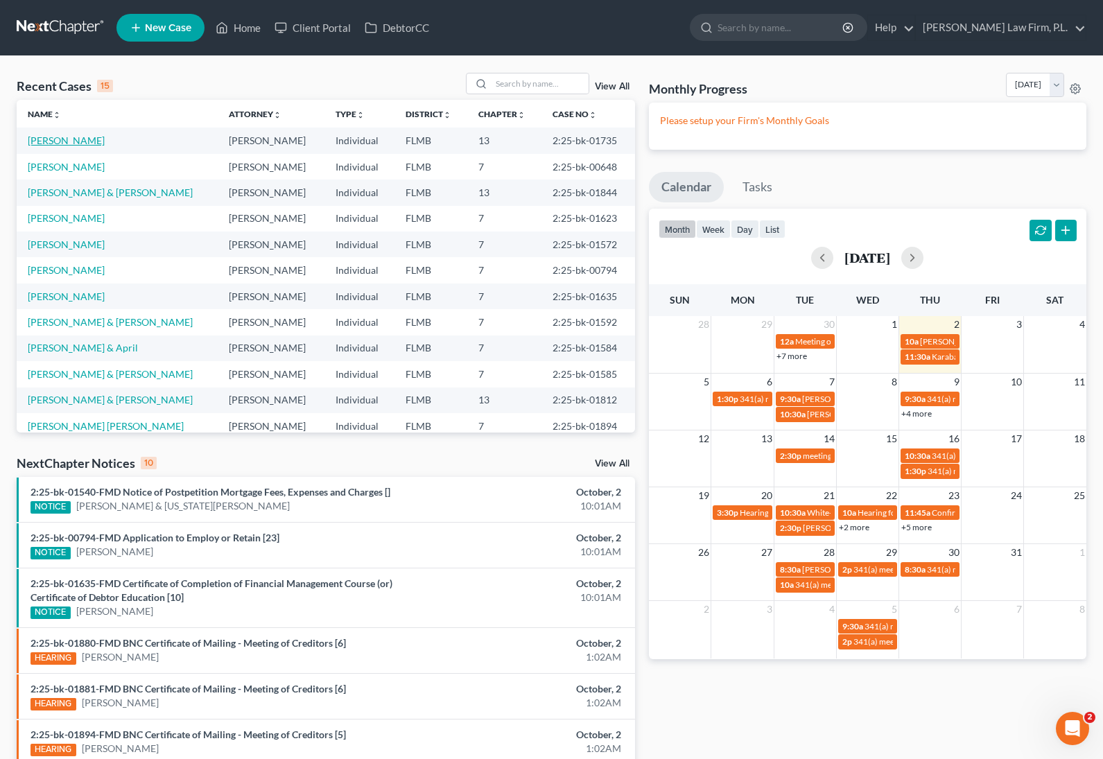  What do you see at coordinates (744, 229) in the screenshot?
I see `button: day` at bounding box center [744, 229].